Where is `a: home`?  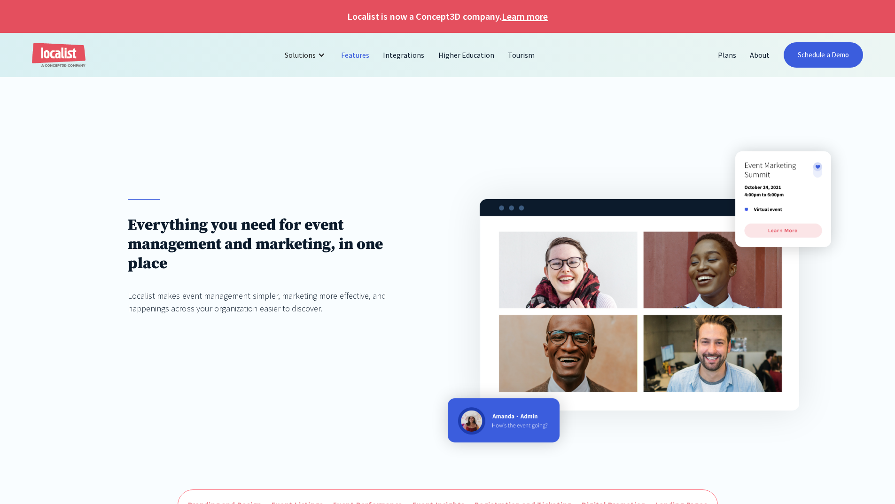 a: home is located at coordinates (59, 55).